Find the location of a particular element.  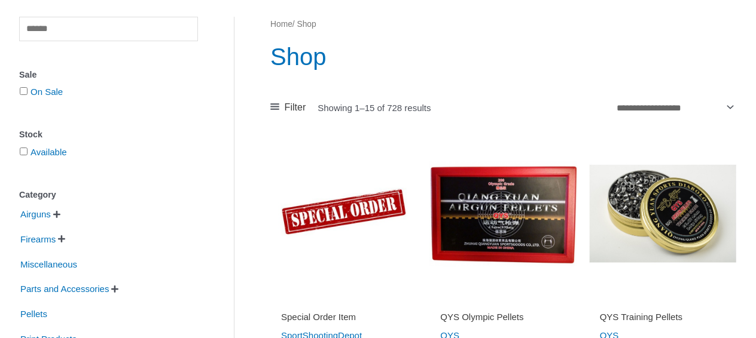

a: Special Order Item is located at coordinates (344, 319).